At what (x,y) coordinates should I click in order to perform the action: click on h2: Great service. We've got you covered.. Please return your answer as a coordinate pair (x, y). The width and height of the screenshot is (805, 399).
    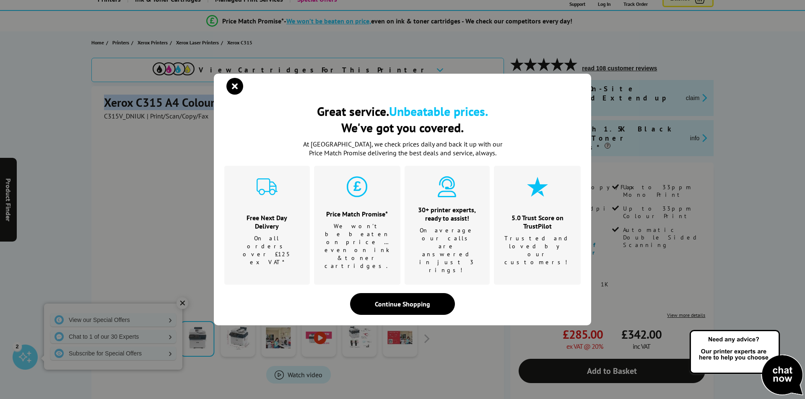
    Looking at the image, I should click on (402, 119).